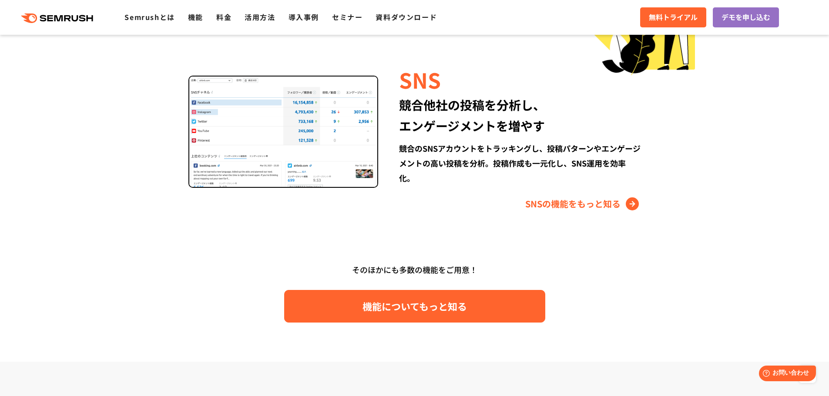 This screenshot has height=396, width=829. Describe the element at coordinates (39, 11) in the screenshot. I see `span: お問い合わせ` at that location.